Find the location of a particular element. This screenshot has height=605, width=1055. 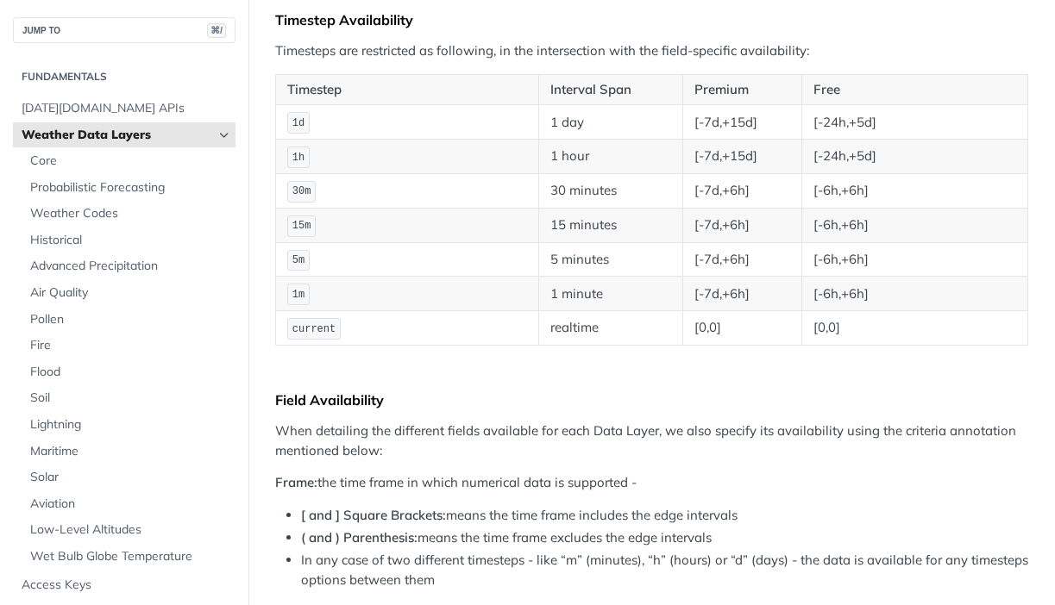

button: Hide subpages for Weather Data Layers is located at coordinates (224, 135).